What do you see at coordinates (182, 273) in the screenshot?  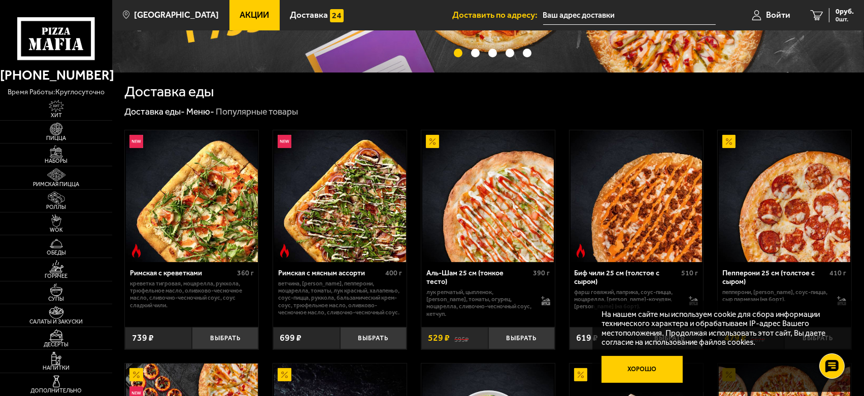 I see `div: Римская с креветками` at bounding box center [182, 273].